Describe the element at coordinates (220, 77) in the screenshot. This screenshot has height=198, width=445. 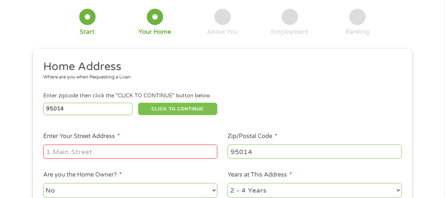
I see `div: Where are you when Requesting a Loan.` at that location.